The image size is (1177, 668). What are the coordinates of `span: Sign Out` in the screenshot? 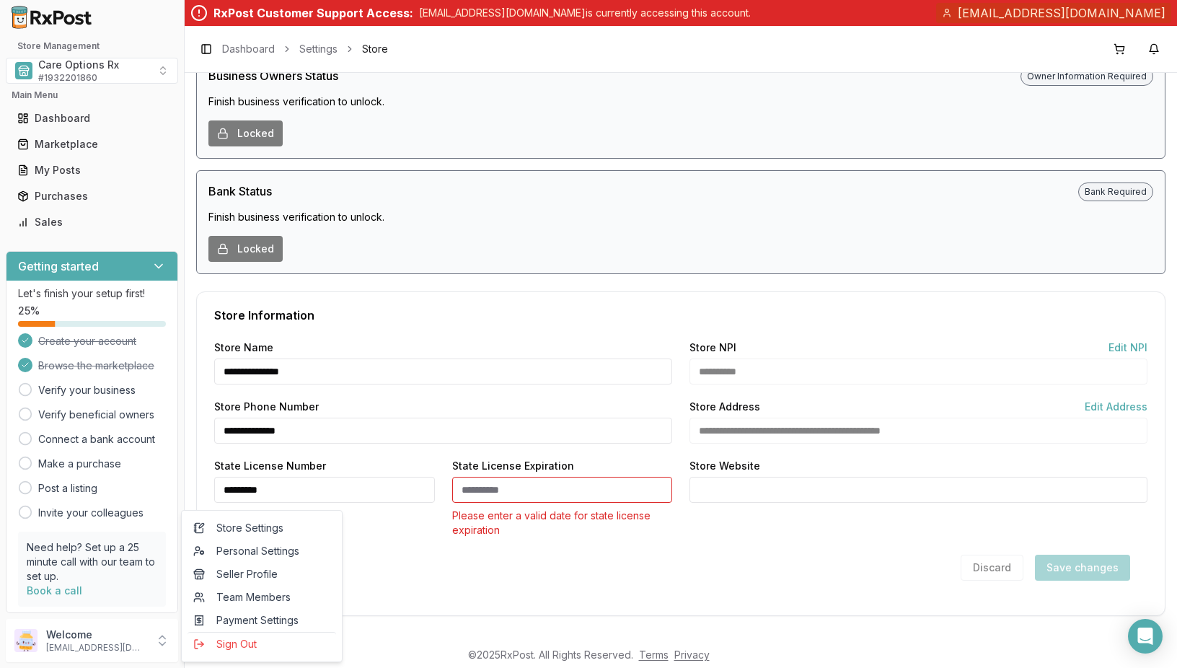 It's located at (262, 644).